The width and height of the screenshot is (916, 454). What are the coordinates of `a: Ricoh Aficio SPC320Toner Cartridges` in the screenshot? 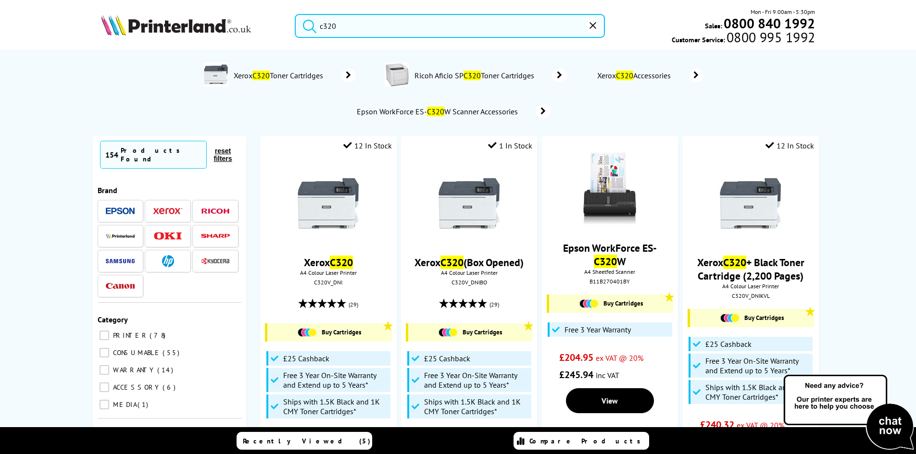 It's located at (490, 75).